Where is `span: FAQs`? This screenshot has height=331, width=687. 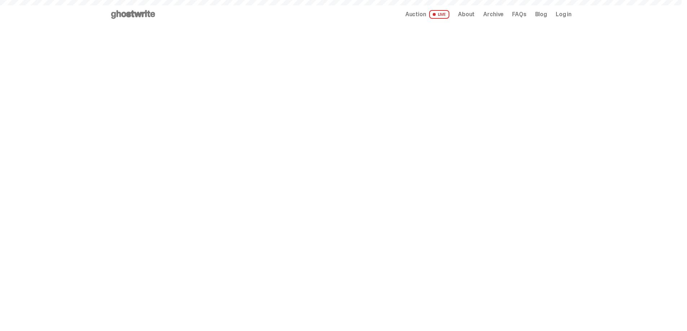 span: FAQs is located at coordinates (519, 14).